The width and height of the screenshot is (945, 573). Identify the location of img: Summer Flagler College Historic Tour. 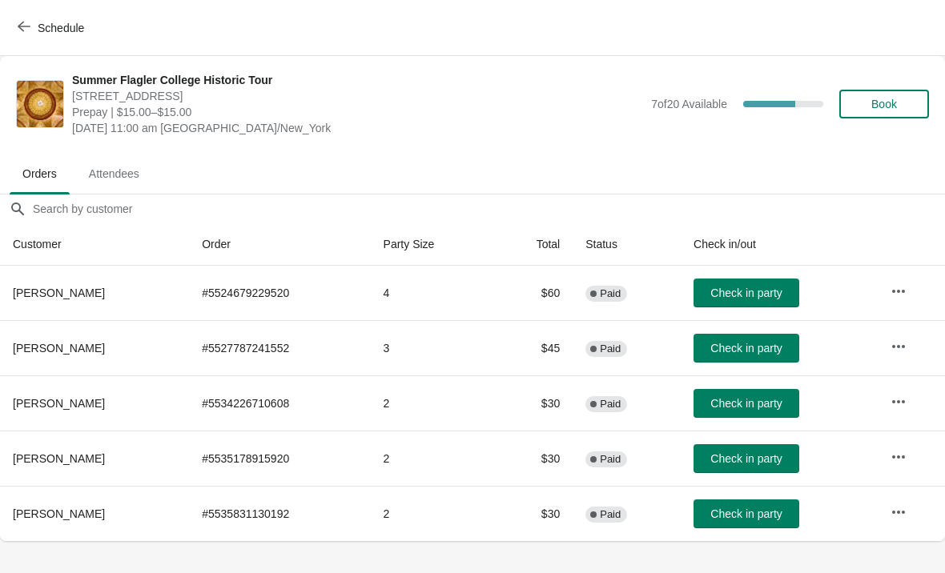
(40, 104).